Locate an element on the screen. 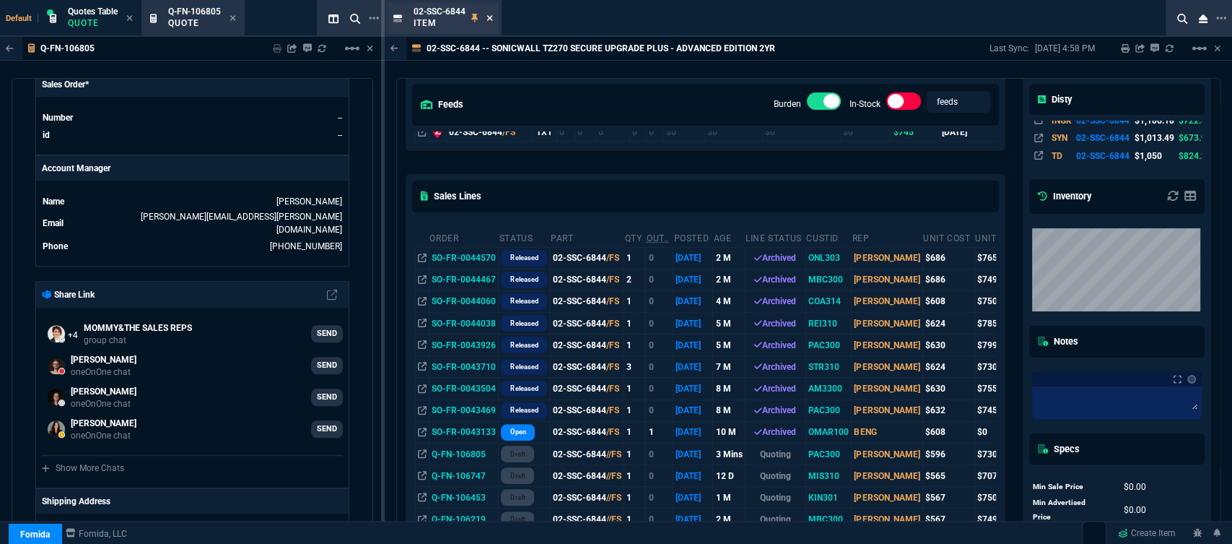 The width and height of the screenshot is (1232, 544). span: Quotes Table is located at coordinates (92, 12).